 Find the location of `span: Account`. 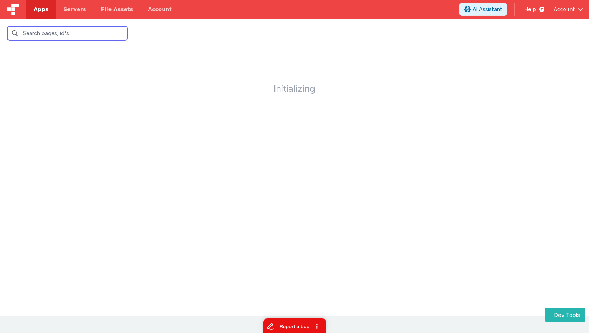

span: Account is located at coordinates (564, 9).